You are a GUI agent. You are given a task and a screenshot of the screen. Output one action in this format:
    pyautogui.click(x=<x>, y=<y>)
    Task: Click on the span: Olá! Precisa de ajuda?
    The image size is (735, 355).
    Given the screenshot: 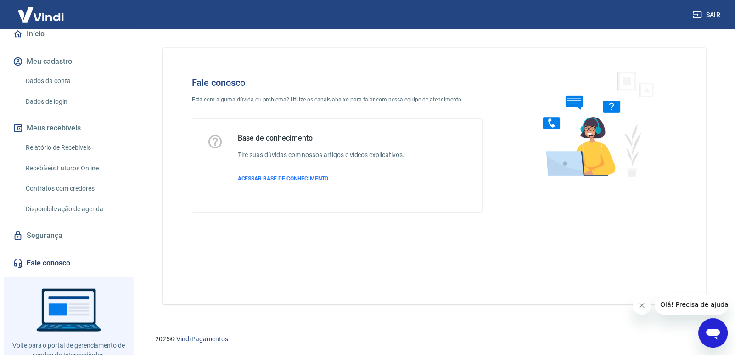 What is the action you would take?
    pyautogui.click(x=41, y=10)
    